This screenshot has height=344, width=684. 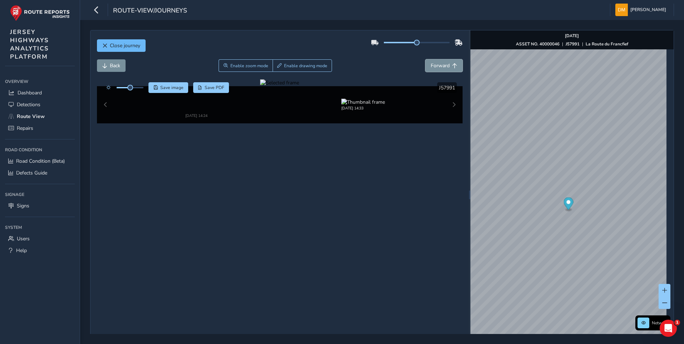 I want to click on span: Close journey, so click(x=125, y=45).